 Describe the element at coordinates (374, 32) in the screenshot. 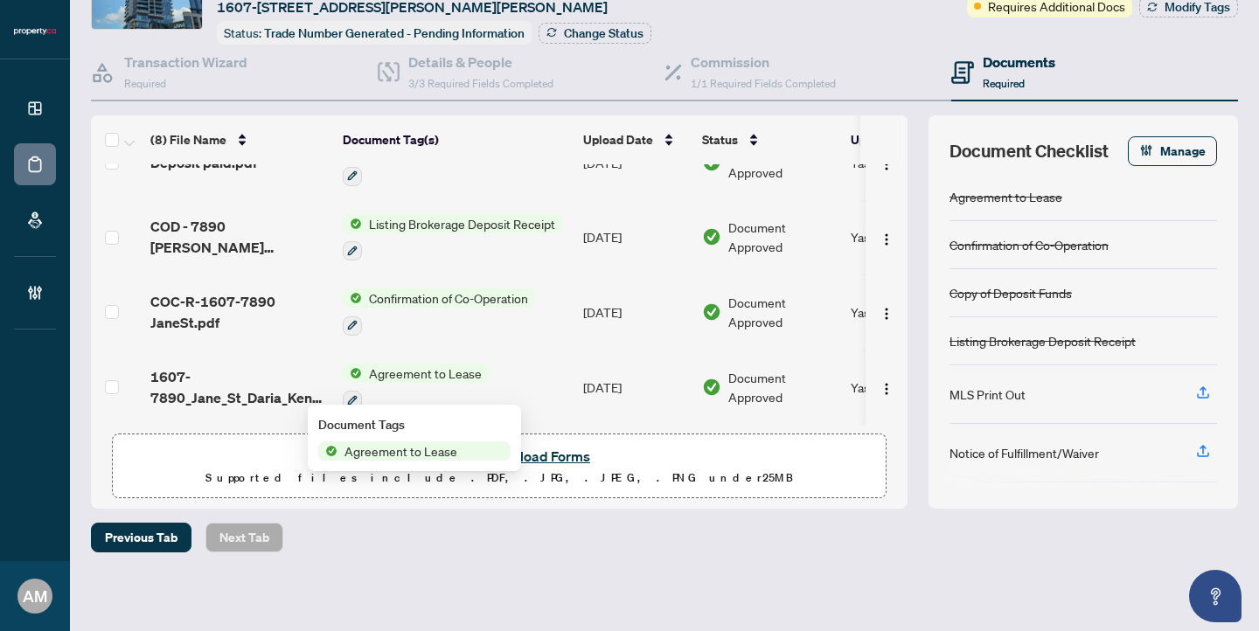

I see `div: Status:` at that location.